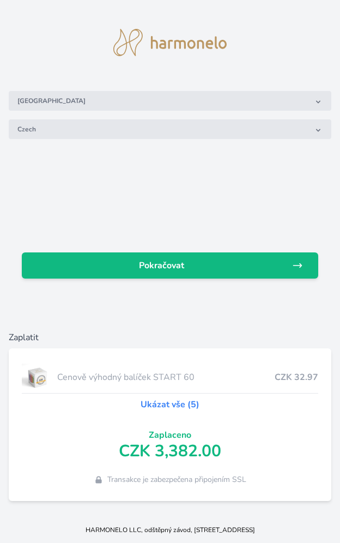  Describe the element at coordinates (170, 435) in the screenshot. I see `span: Zaplaceno` at that location.